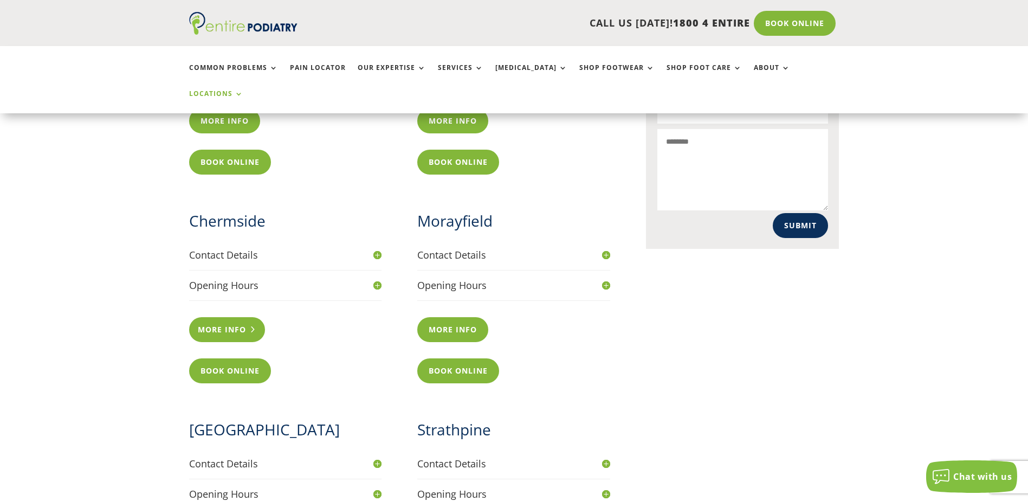 This screenshot has height=501, width=1028. Describe the element at coordinates (617, 75) in the screenshot. I see `a: Shop Footwear` at that location.